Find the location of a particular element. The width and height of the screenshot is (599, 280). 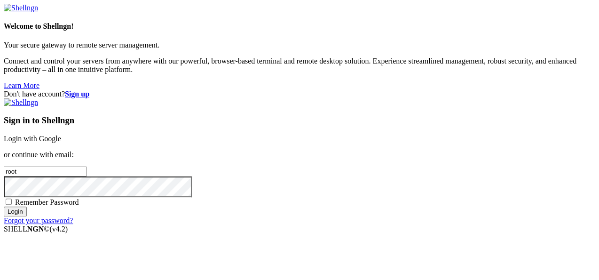

p: or continue with email: is located at coordinates (299, 155).